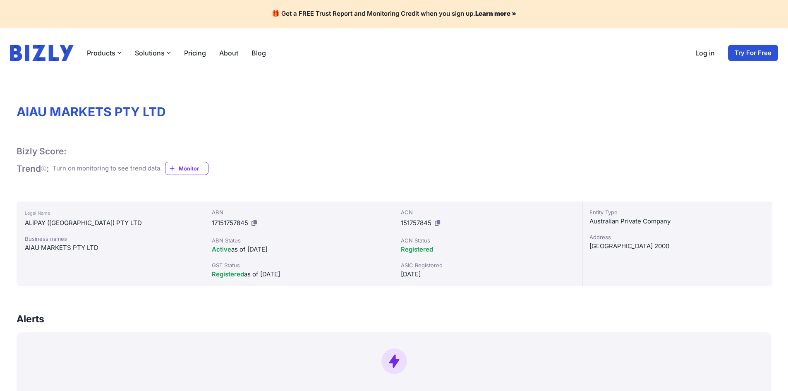 This screenshot has width=788, height=391. What do you see at coordinates (195, 53) in the screenshot?
I see `a: Pricing` at bounding box center [195, 53].